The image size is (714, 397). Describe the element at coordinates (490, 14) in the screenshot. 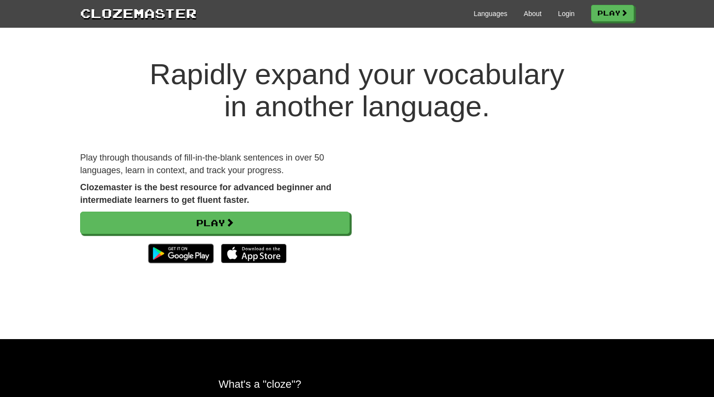

I see `a: Languages` at that location.